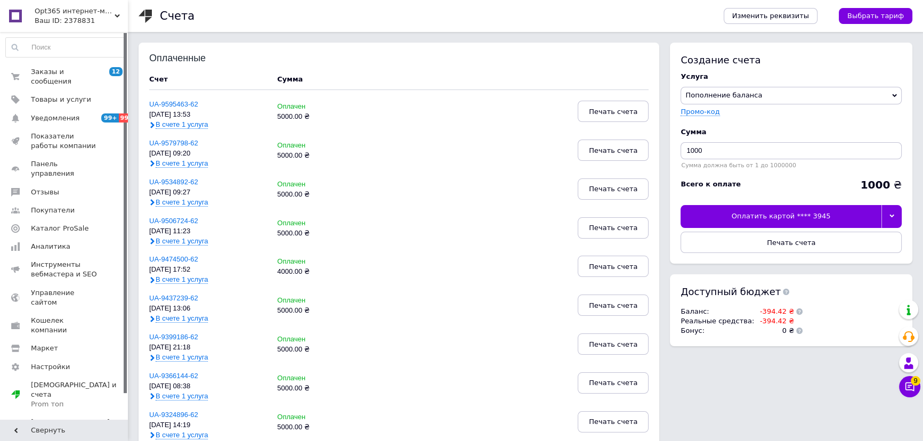  What do you see at coordinates (51, 247) in the screenshot?
I see `span: Аналитика` at bounding box center [51, 247].